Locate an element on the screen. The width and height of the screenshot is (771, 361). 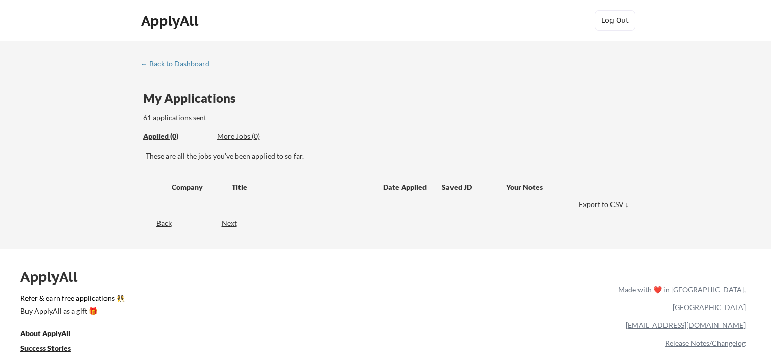
div: Saved JD is located at coordinates (474, 187).